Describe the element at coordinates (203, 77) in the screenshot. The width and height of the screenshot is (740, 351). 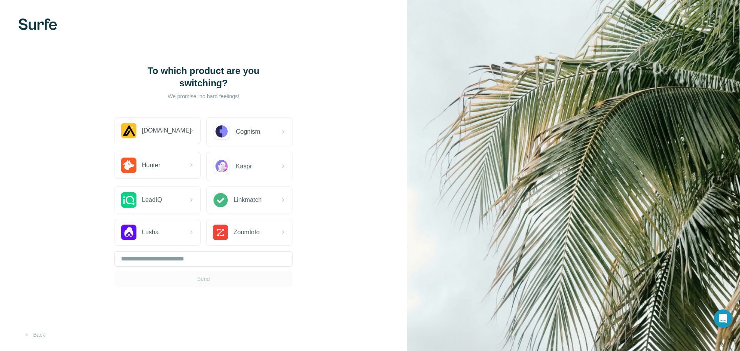
I see `h1: To which product are you switching?` at that location.